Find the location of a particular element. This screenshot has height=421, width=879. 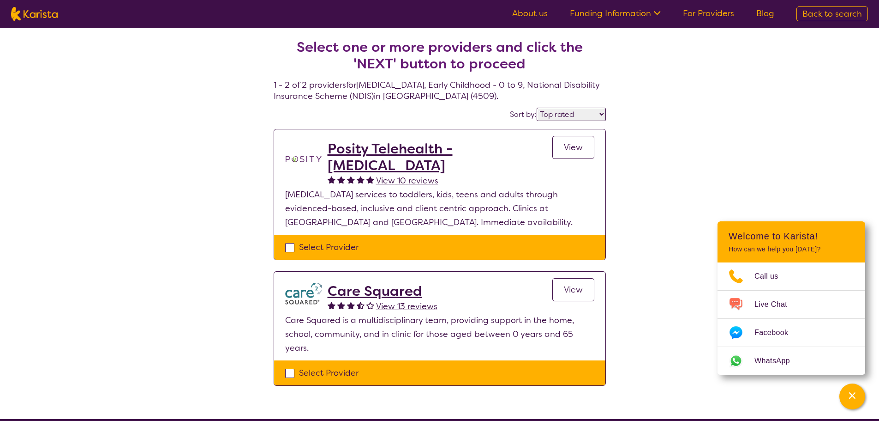

ul: Choose channel is located at coordinates (792, 318).